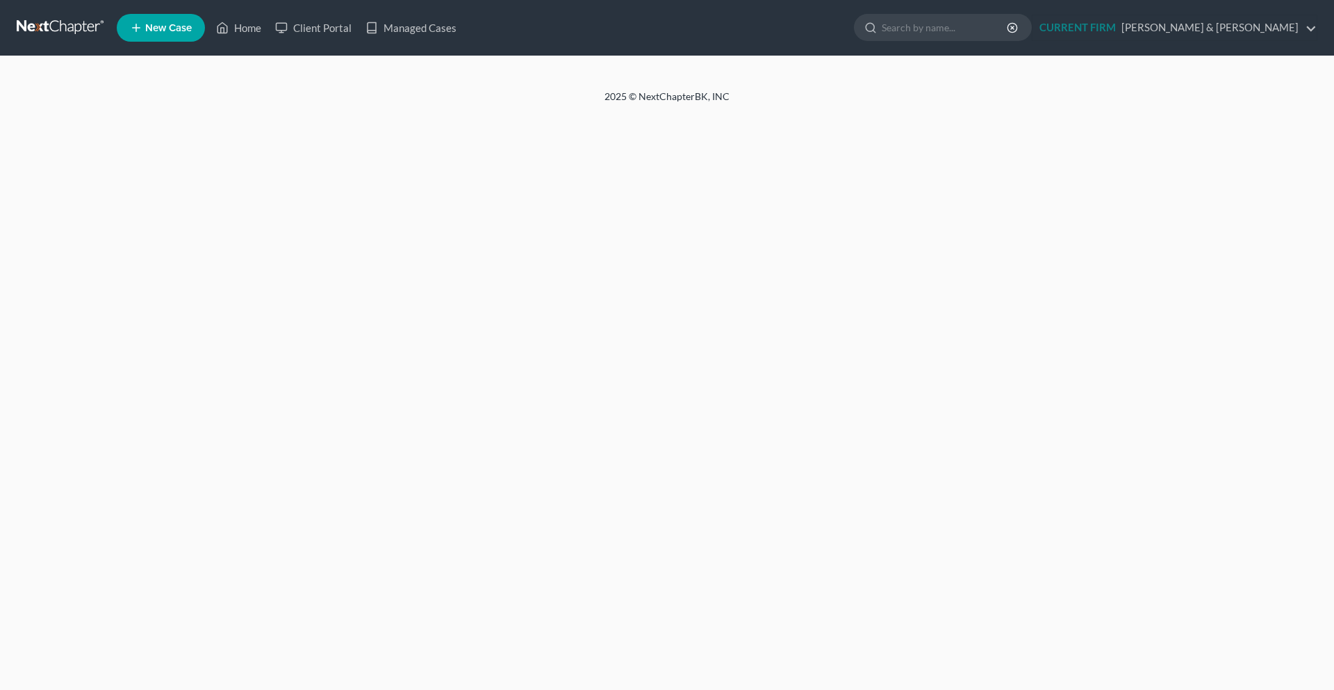  I want to click on a: Managed Cases, so click(411, 28).